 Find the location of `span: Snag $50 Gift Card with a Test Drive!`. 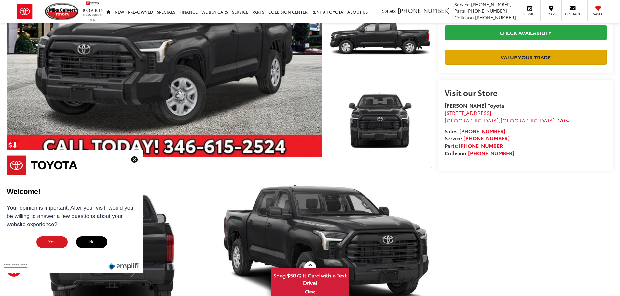

span: Snag $50 Gift Card with a Test Drive! is located at coordinates (310, 279).